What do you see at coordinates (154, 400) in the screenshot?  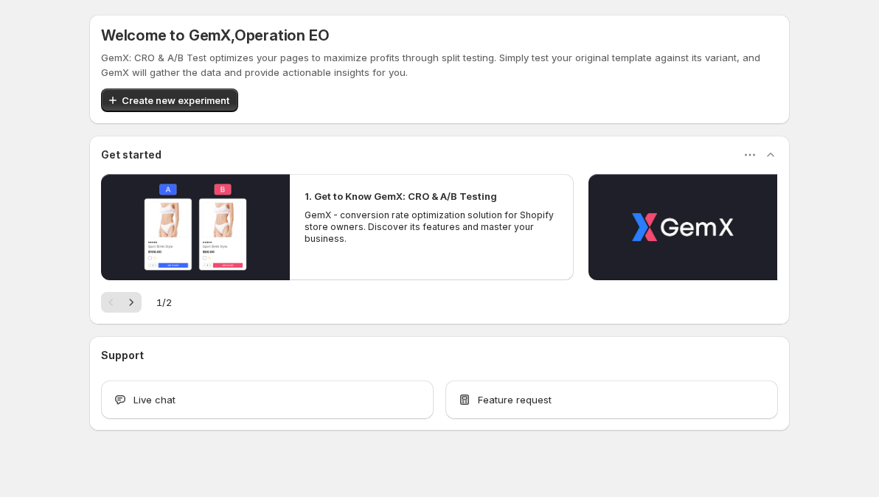 I see `span: Live chat` at bounding box center [154, 400].